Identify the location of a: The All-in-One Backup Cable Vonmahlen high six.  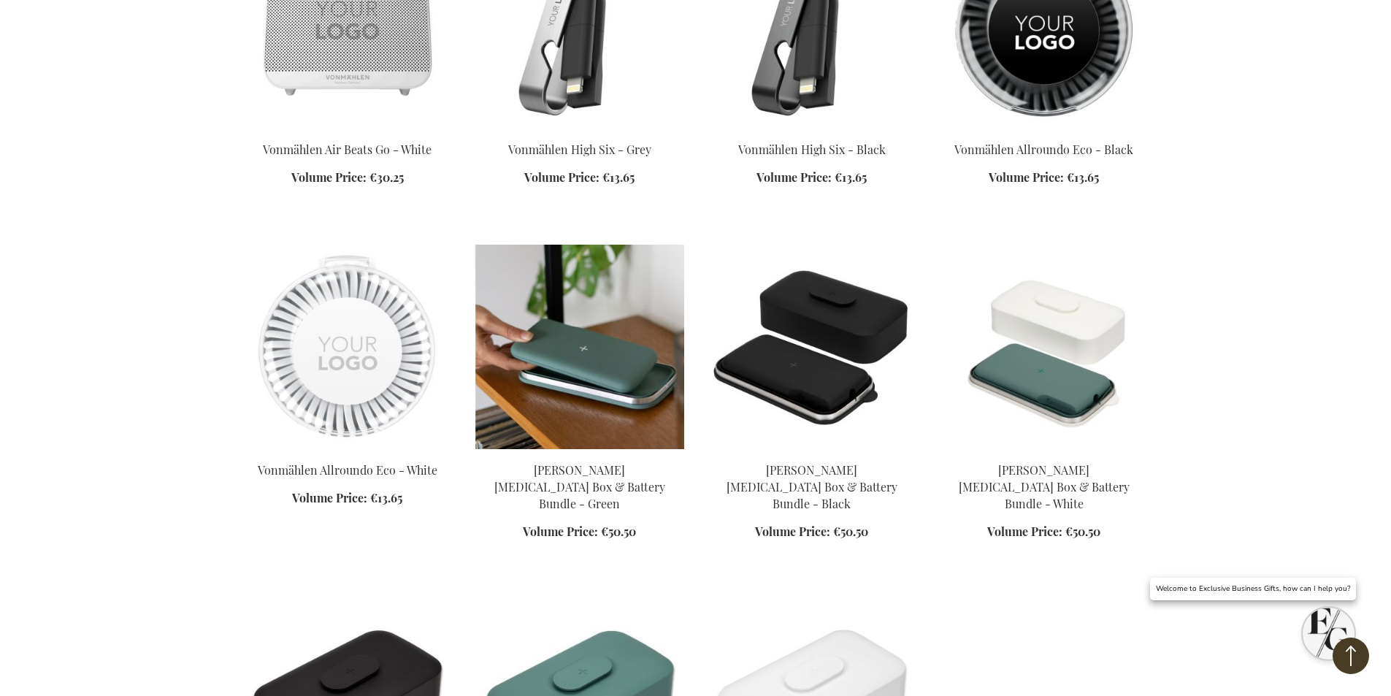
(580, 129).